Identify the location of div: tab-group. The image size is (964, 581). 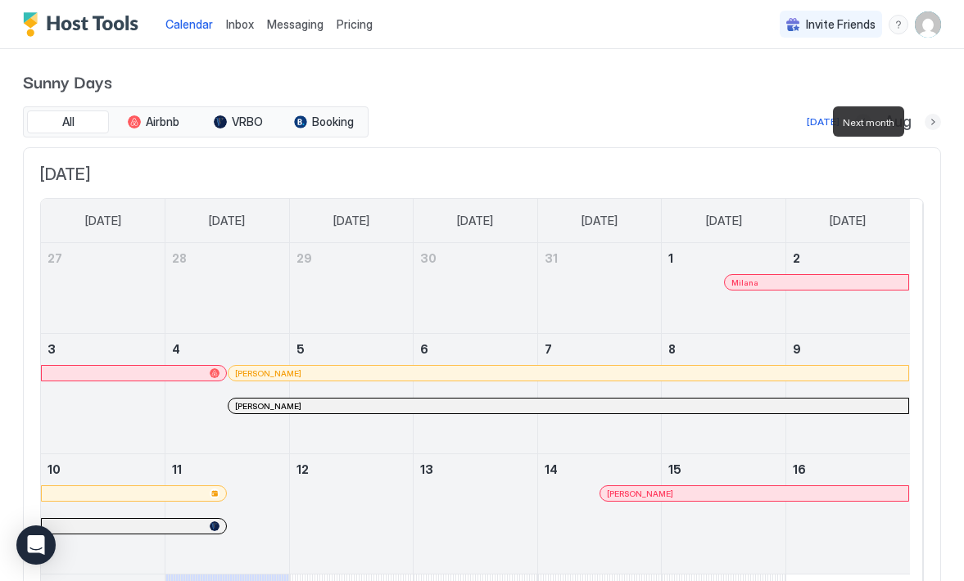
(196, 122).